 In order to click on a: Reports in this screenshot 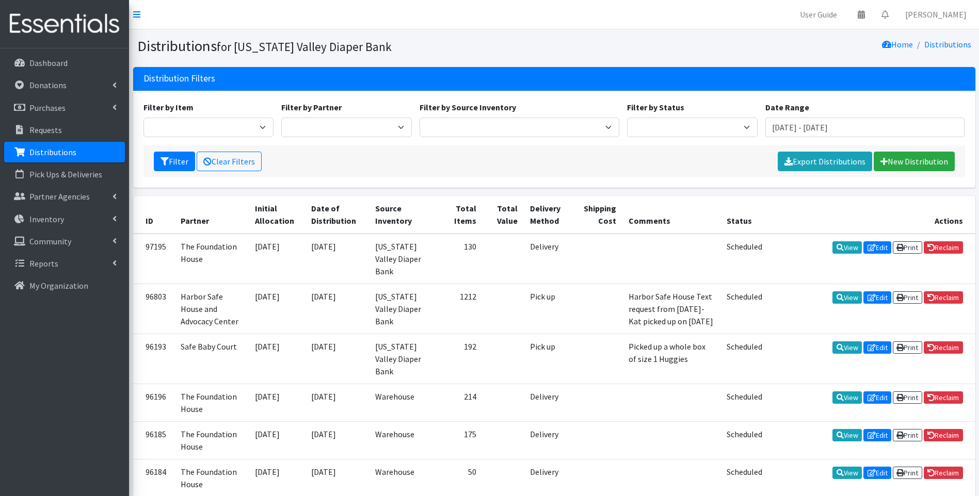, I will do `click(64, 264)`.